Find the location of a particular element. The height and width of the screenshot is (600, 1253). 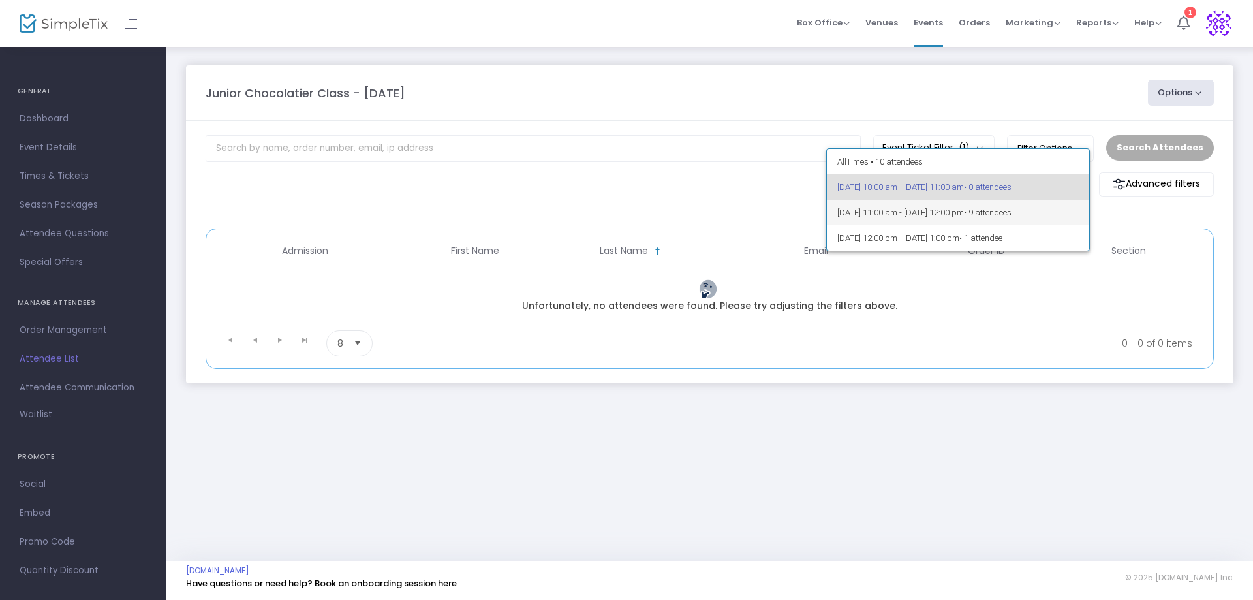

span: • 9 attendees is located at coordinates (987, 212).